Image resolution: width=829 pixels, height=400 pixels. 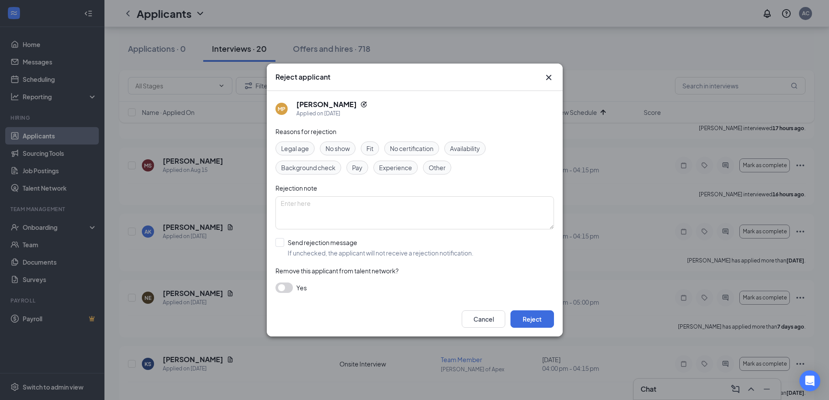 What do you see at coordinates (532, 319) in the screenshot?
I see `button: Reject` at bounding box center [532, 319].